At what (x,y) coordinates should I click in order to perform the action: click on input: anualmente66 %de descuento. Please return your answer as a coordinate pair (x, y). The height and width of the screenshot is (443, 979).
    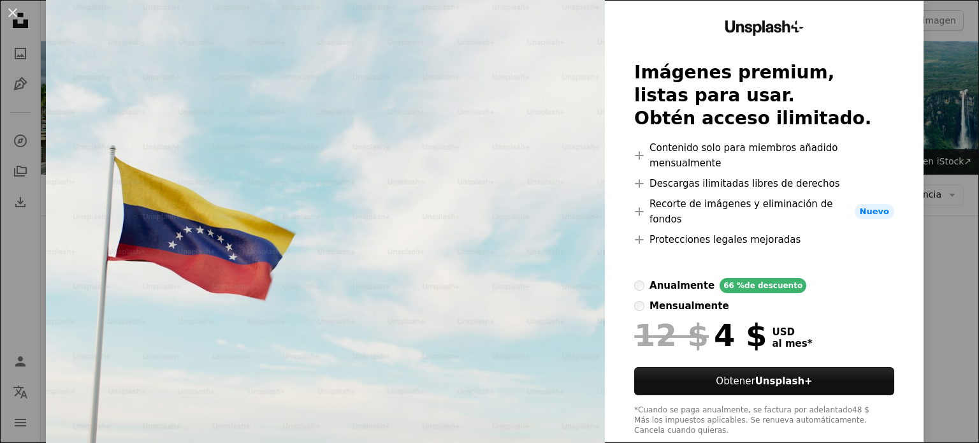
    Looking at the image, I should click on (639, 286).